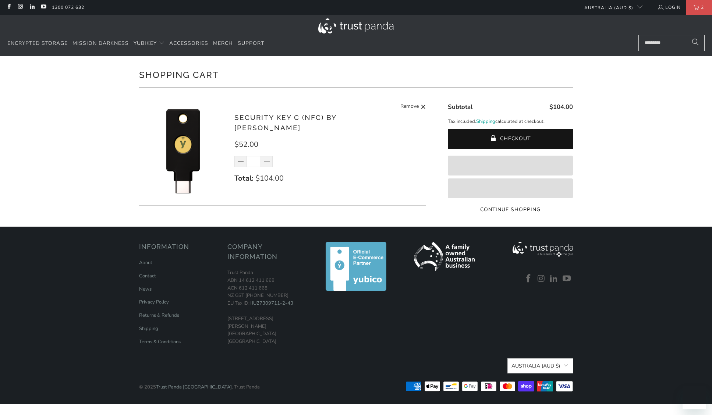 The width and height of the screenshot is (712, 415). What do you see at coordinates (189, 43) in the screenshot?
I see `a: Accessories` at bounding box center [189, 43].